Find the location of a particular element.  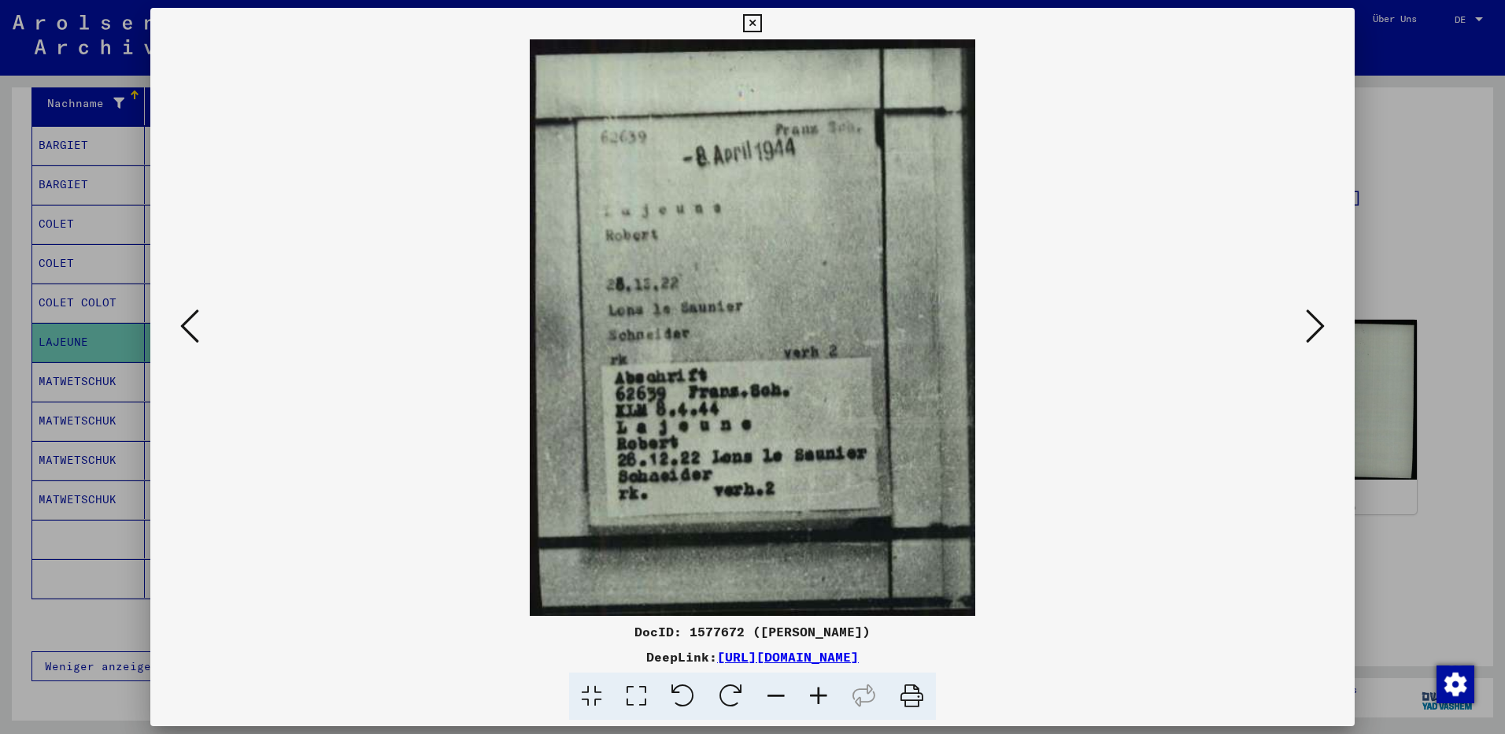

div: Zustimmung ändern is located at coordinates (1455, 683).